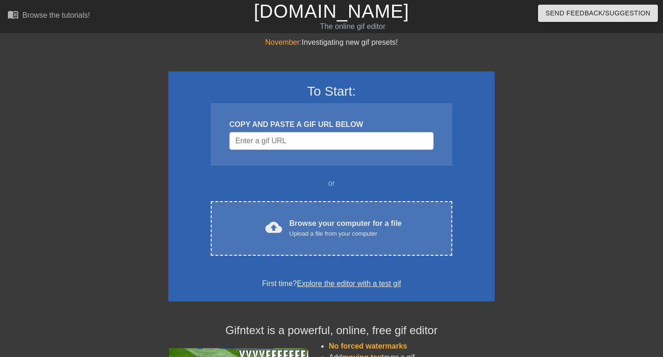 The width and height of the screenshot is (663, 357). What do you see at coordinates (332, 125) in the screenshot?
I see `div: COPY AND PASTE A GIF URL BELOW` at bounding box center [332, 125].